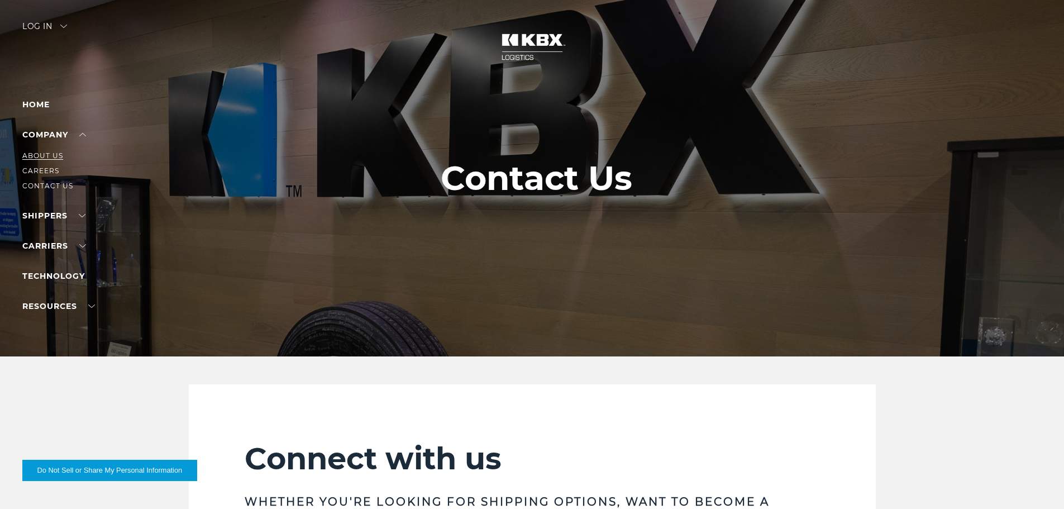  Describe the element at coordinates (36, 104) in the screenshot. I see `a: Home` at that location.